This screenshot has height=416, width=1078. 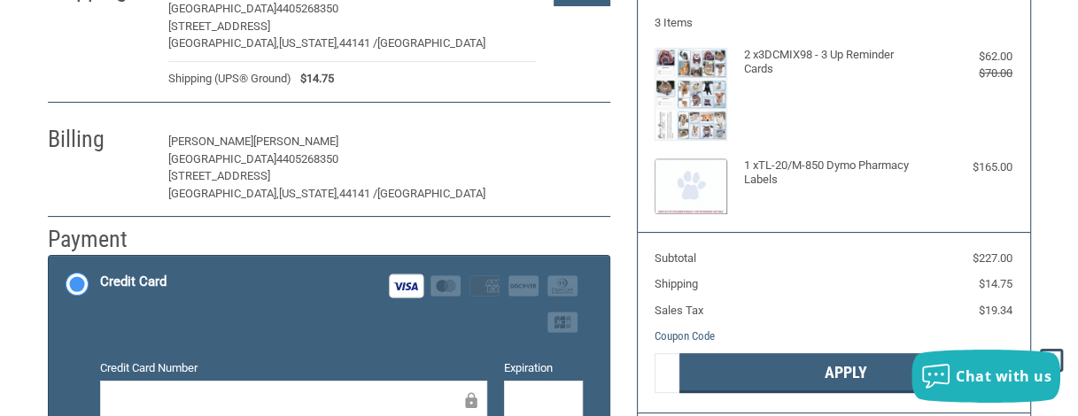 What do you see at coordinates (676, 283) in the screenshot?
I see `span: Shipping` at bounding box center [676, 283].